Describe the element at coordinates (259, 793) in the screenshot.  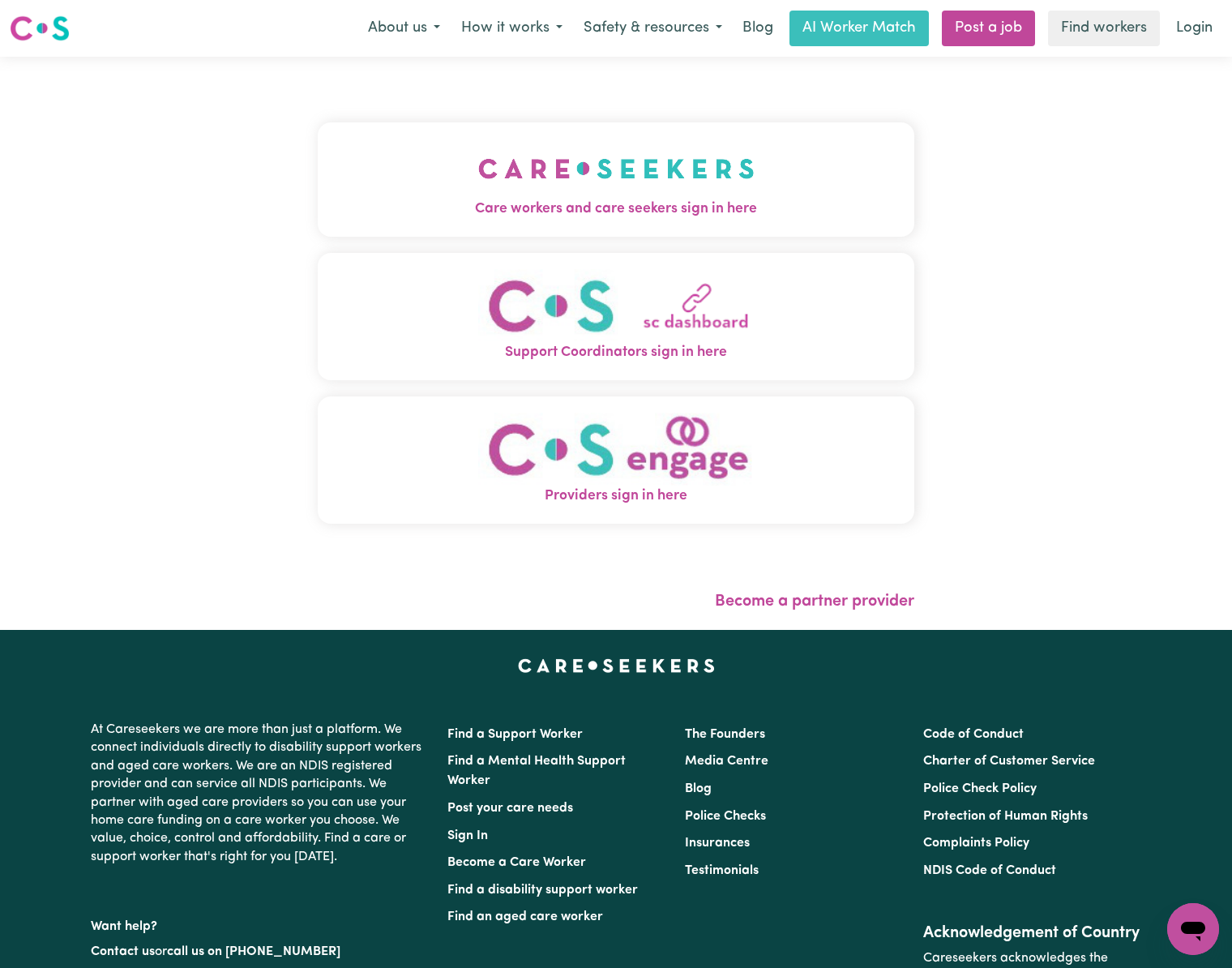
I see `p: At Careseekers we are more than just a platform. We connect individuals directly to disability su...` at that location.